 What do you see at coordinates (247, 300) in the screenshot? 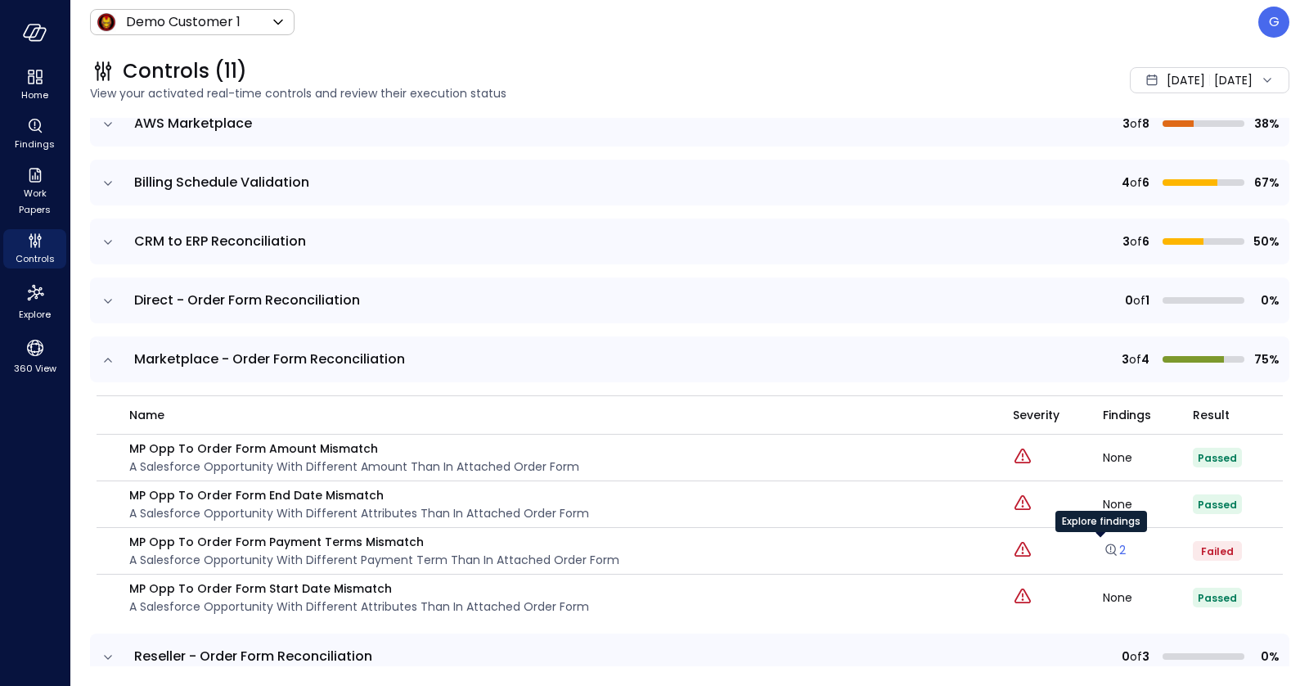
I see `span: Direct - Order Form Reconciliation` at bounding box center [247, 300].